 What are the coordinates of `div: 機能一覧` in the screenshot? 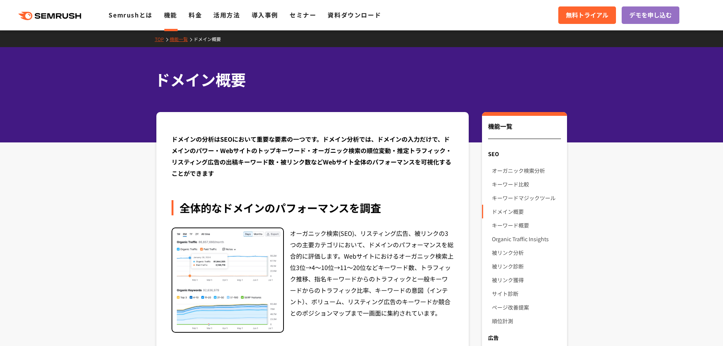 It's located at (524, 130).